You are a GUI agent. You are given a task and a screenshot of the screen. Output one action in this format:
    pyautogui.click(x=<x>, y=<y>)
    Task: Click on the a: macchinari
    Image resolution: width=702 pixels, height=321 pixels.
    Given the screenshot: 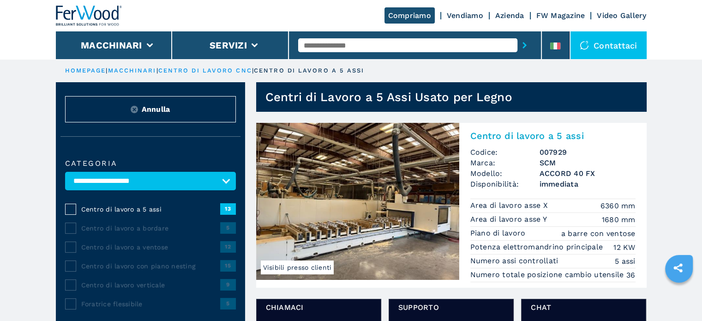 What is the action you would take?
    pyautogui.click(x=132, y=70)
    